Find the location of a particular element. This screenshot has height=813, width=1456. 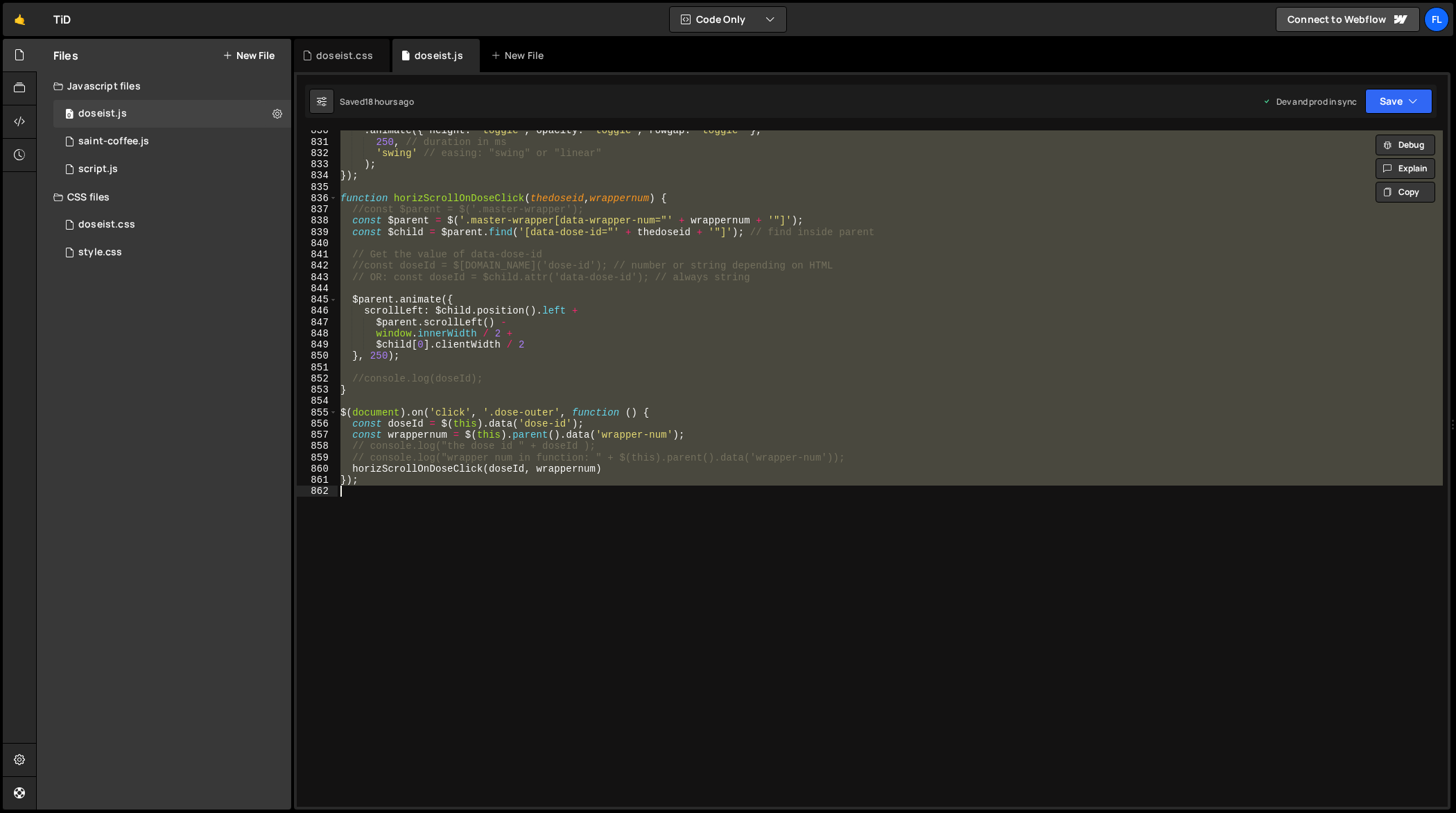

button: Copy is located at coordinates (1405, 192).